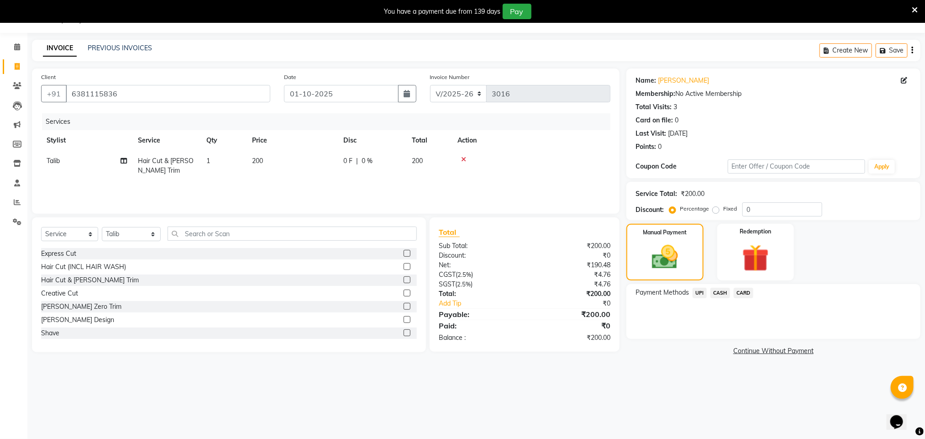  What do you see at coordinates (168, 94) in the screenshot?
I see `input: Search by Name/Mobile/Email/Code` at bounding box center [168, 94].